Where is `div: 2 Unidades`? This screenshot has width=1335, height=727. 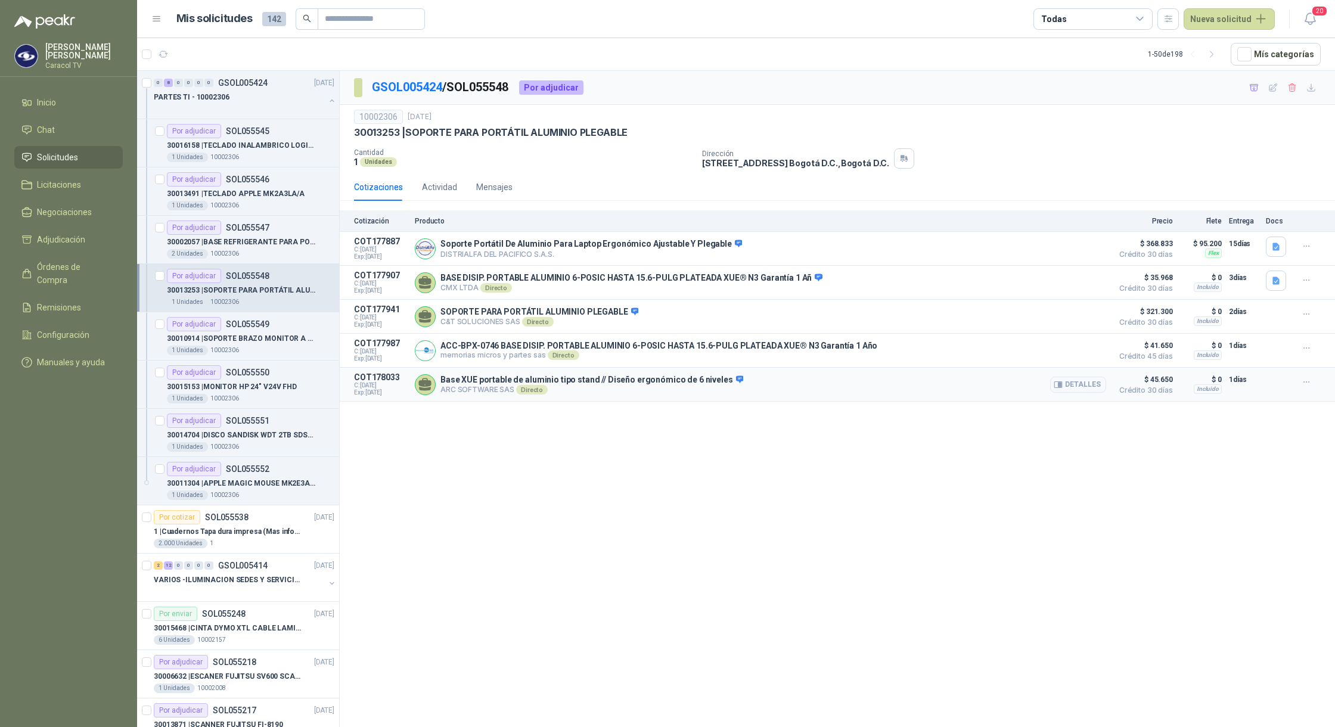 div: 2 Unidades is located at coordinates (187, 254).